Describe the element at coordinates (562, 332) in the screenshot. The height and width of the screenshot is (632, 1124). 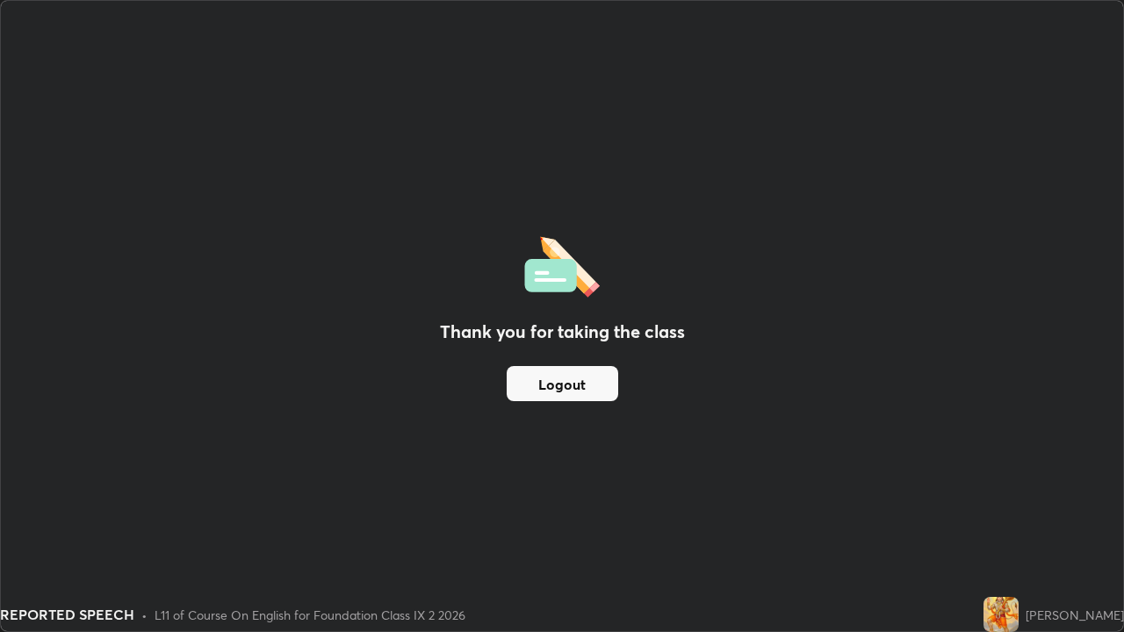
I see `h2: Thank you for taking the class` at that location.